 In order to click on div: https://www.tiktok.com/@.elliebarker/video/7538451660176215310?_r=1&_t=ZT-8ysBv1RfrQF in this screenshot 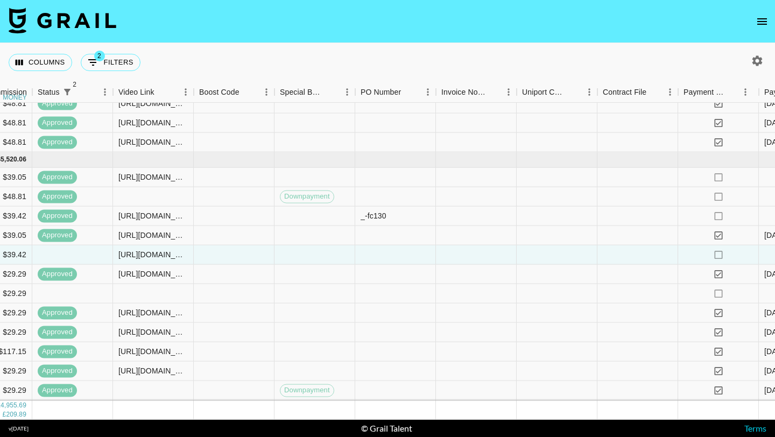, I will do `click(153, 313)`.